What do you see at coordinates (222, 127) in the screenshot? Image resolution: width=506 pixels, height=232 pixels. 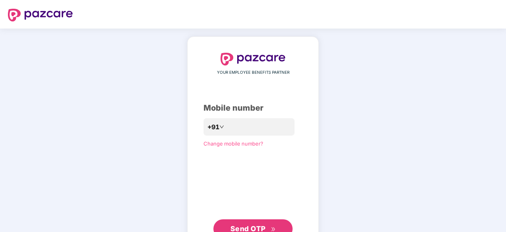 I see `span: down` at bounding box center [222, 127].